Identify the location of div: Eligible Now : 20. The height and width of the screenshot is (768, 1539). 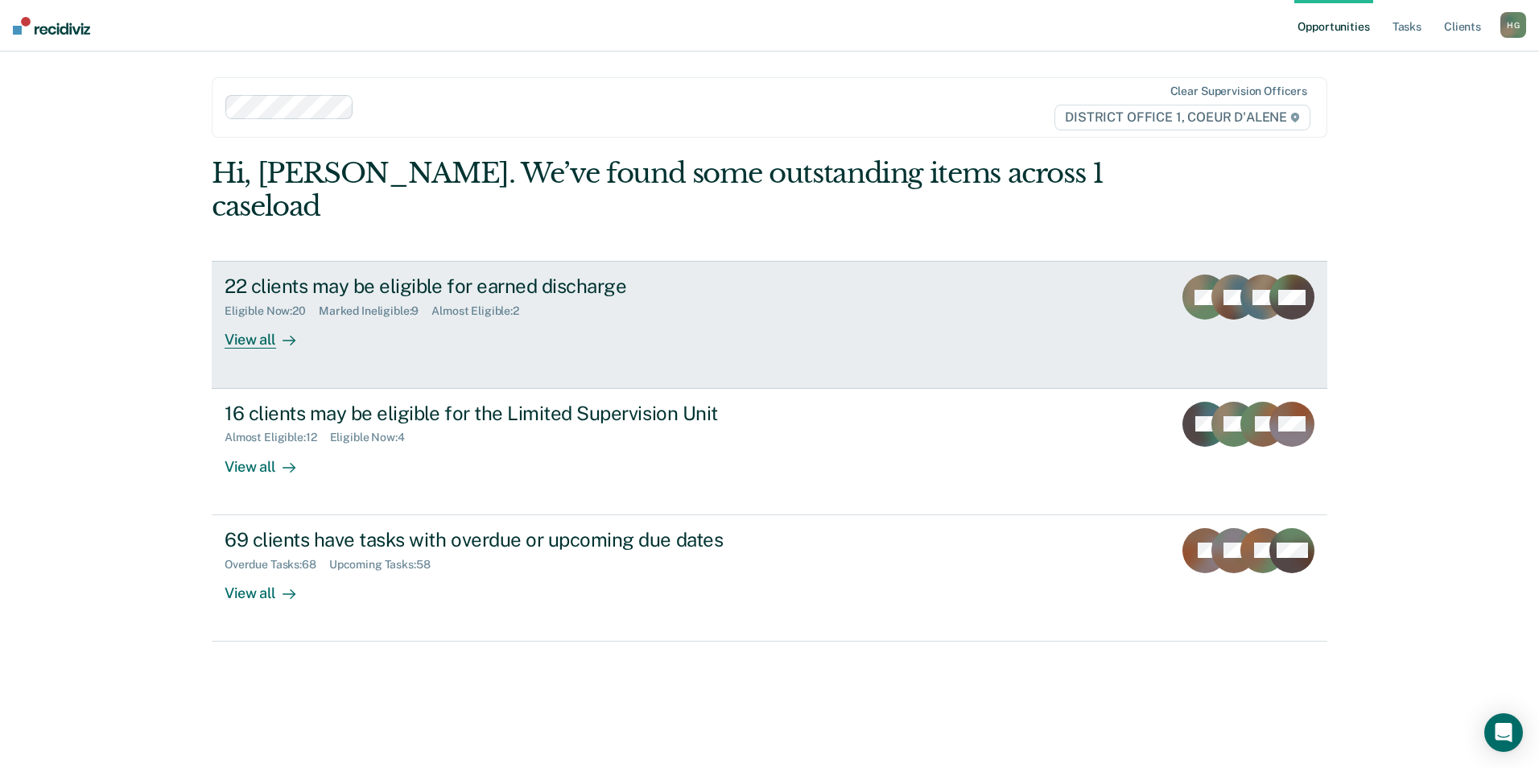
(271, 311).